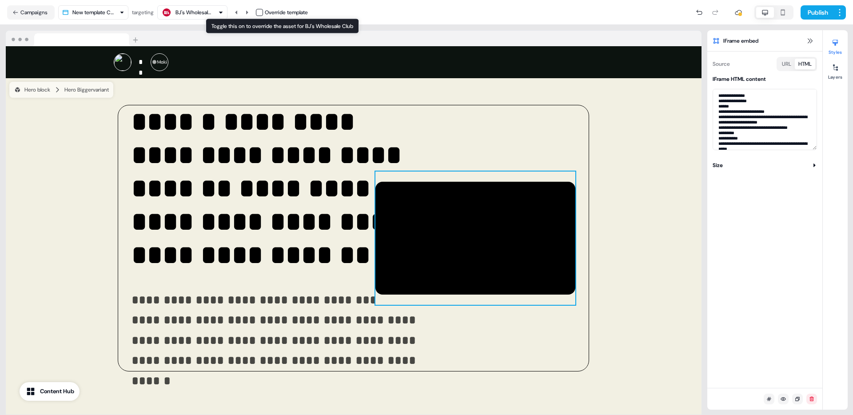 The height and width of the screenshot is (415, 853). I want to click on button: HTML, so click(805, 64).